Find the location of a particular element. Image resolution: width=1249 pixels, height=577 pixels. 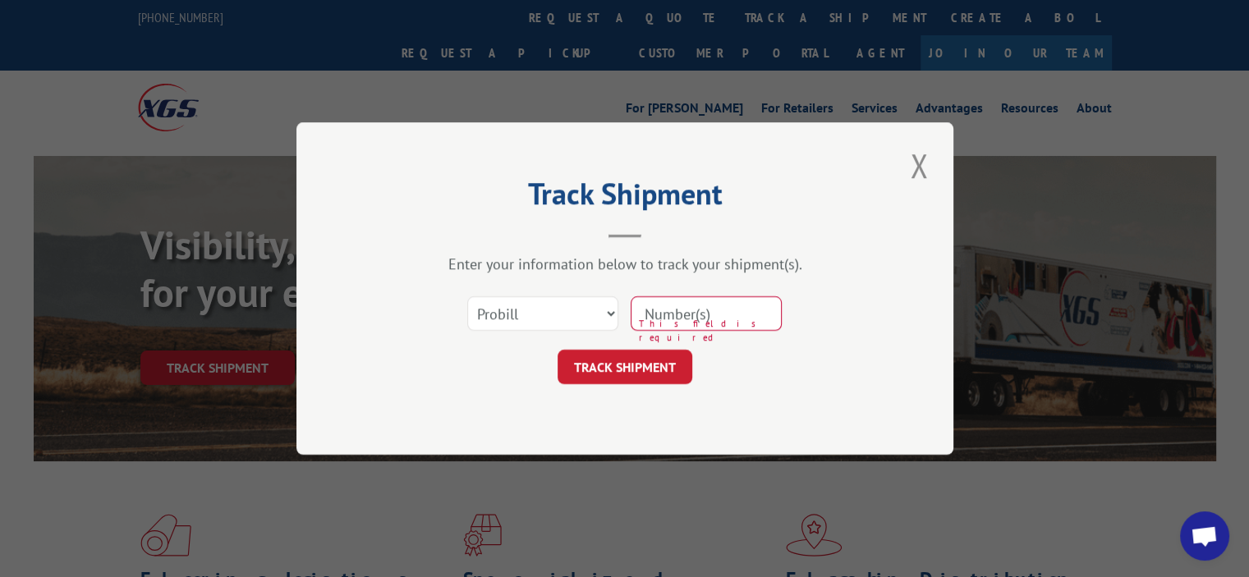

input: Number(s) is located at coordinates (706, 314).